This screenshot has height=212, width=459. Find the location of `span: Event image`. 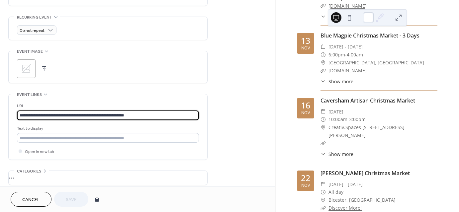

span: Event image is located at coordinates (30, 52).